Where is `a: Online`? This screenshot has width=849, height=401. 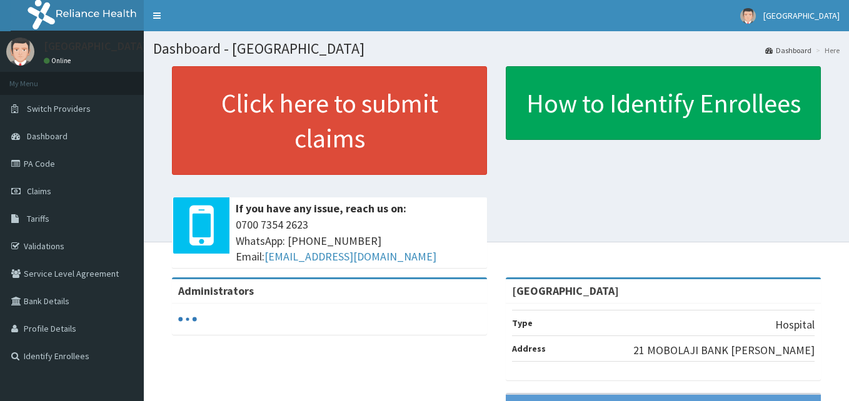 a: Online is located at coordinates (59, 61).